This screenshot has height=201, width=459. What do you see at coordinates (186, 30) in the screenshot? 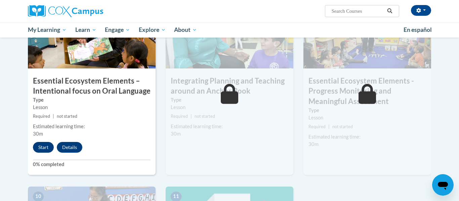
I see `a: About` at bounding box center [186, 30].